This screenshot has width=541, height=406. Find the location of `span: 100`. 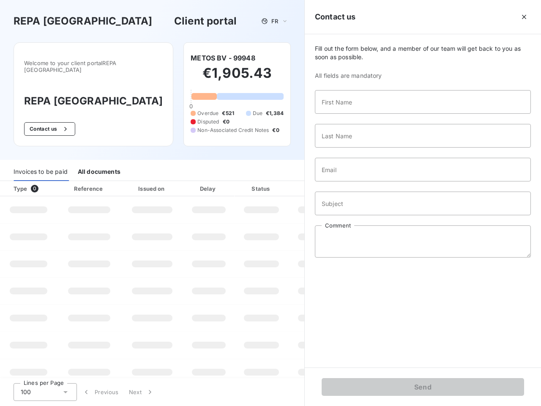

span: 100 is located at coordinates (26, 392).